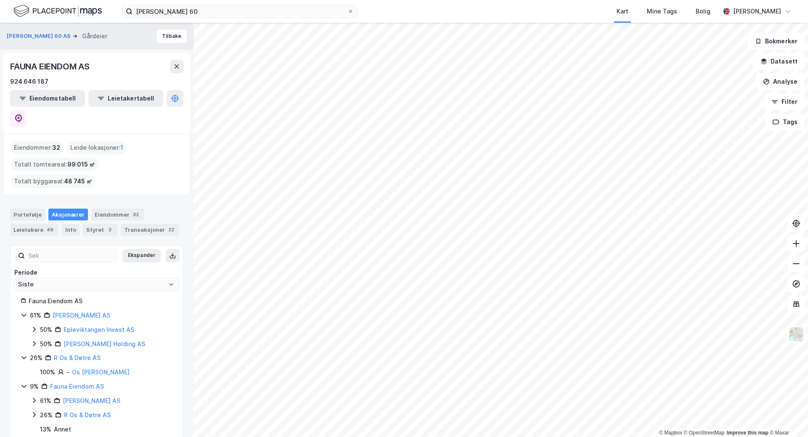 The width and height of the screenshot is (808, 437). Describe the element at coordinates (48, 98) in the screenshot. I see `button: Eiendomstabell` at that location.